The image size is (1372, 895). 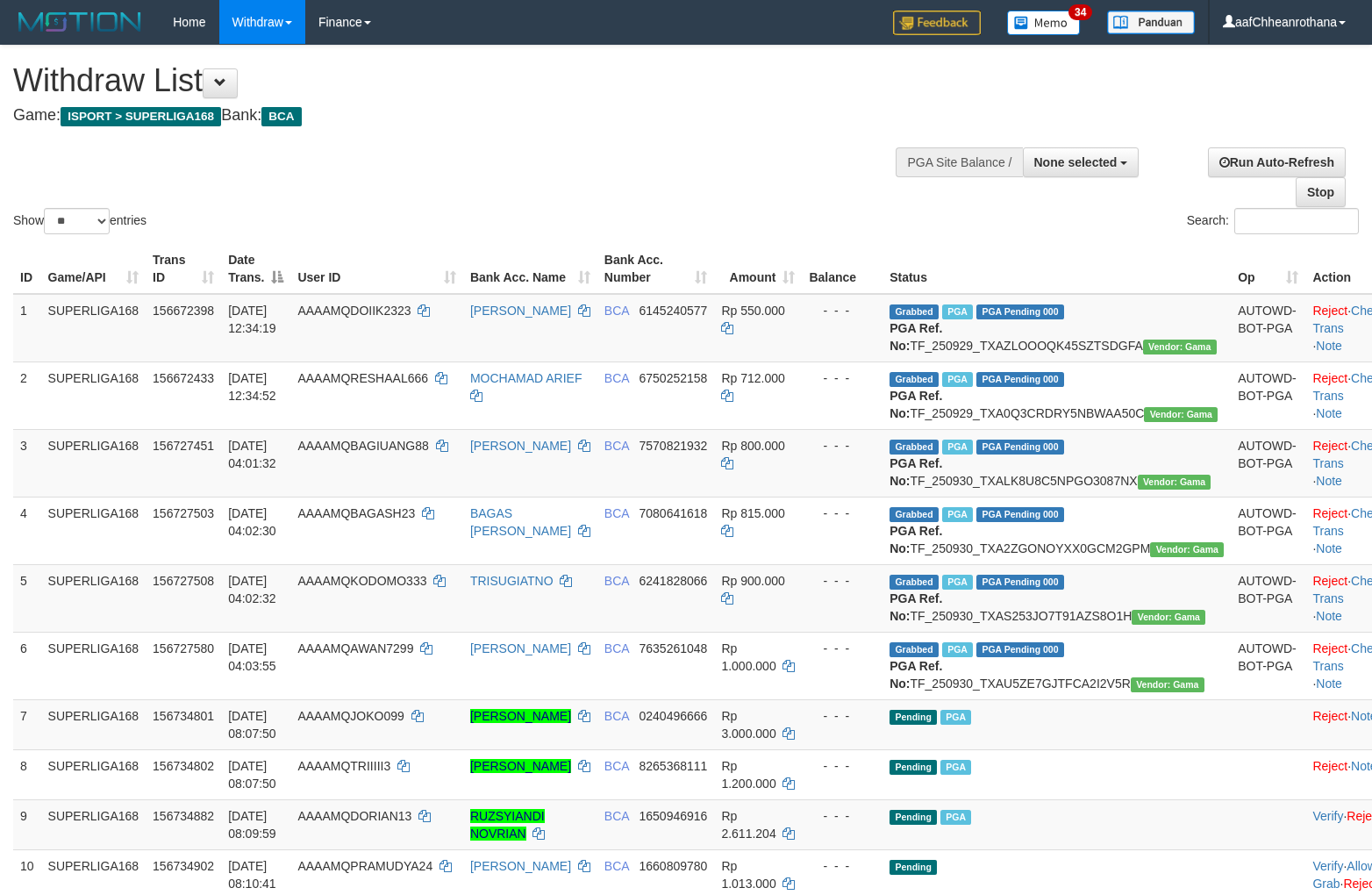 I want to click on th: Bank Acc. Name: activate to sort column ascending, so click(x=530, y=269).